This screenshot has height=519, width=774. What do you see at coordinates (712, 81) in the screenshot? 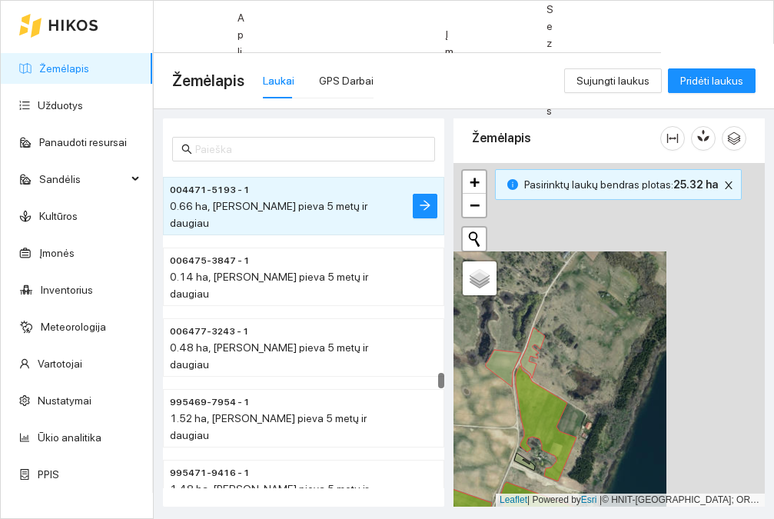
I see `a: Pridėti laukus` at bounding box center [712, 81].